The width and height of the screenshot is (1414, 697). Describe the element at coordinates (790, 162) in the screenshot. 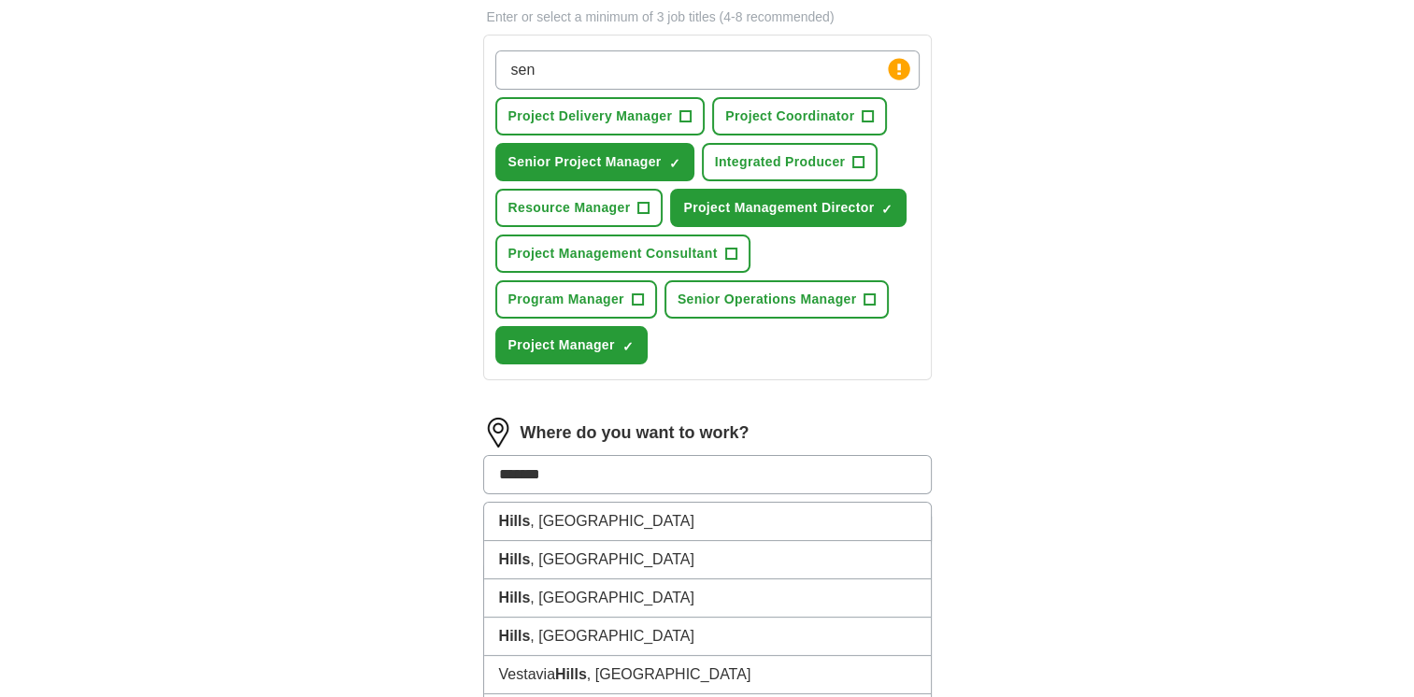

I see `button: Integrated Producer` at that location.